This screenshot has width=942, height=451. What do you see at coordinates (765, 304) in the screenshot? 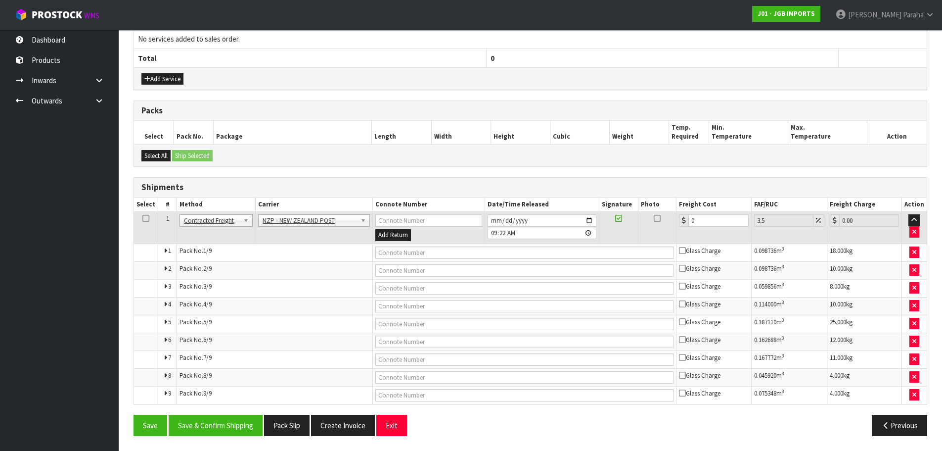
I see `span: 0.114000` at bounding box center [765, 304].